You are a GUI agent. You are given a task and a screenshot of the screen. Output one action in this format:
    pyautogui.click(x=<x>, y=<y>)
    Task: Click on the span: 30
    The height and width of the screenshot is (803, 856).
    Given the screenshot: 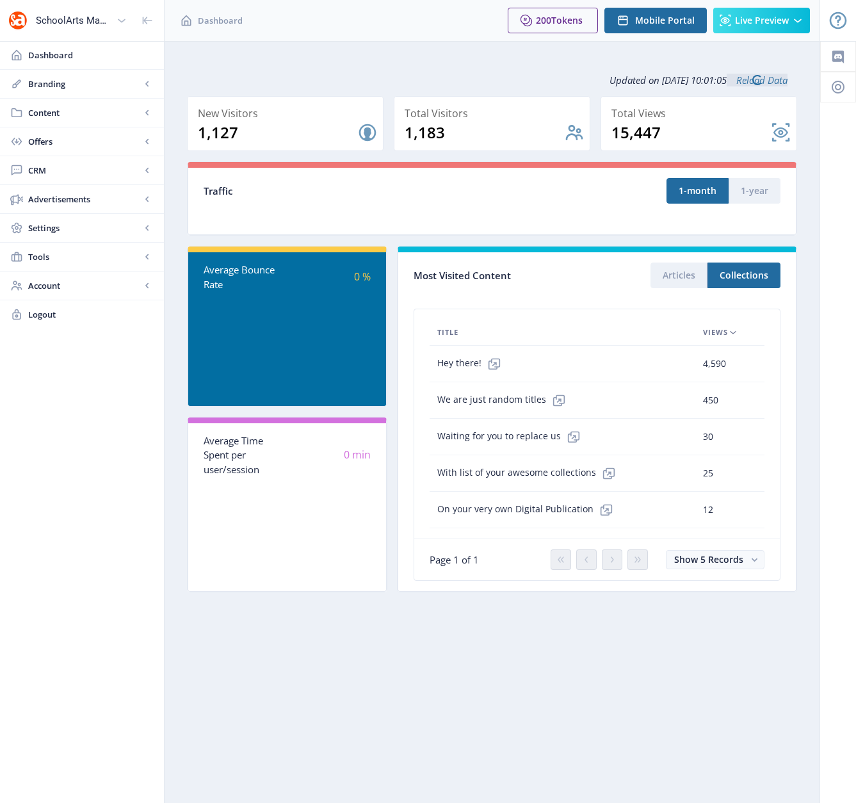 What is the action you would take?
    pyautogui.click(x=708, y=437)
    